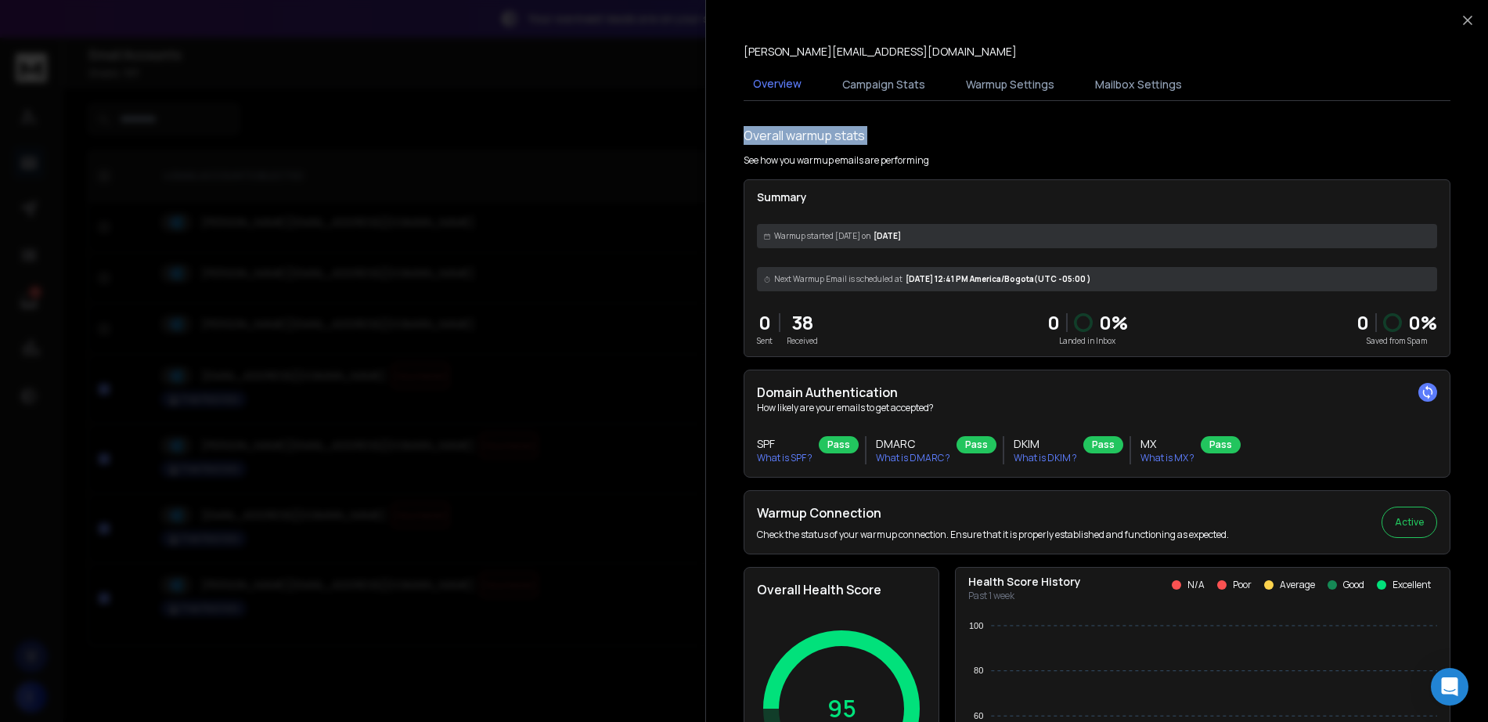  I want to click on button: Campaign Stats, so click(884, 85).